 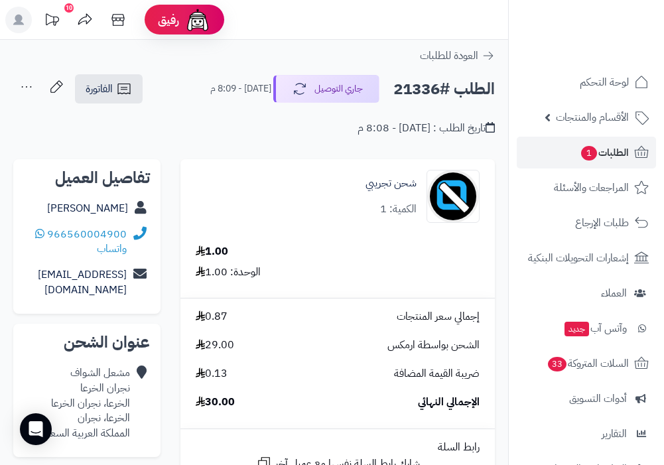 I want to click on span: 0.87, so click(x=212, y=316).